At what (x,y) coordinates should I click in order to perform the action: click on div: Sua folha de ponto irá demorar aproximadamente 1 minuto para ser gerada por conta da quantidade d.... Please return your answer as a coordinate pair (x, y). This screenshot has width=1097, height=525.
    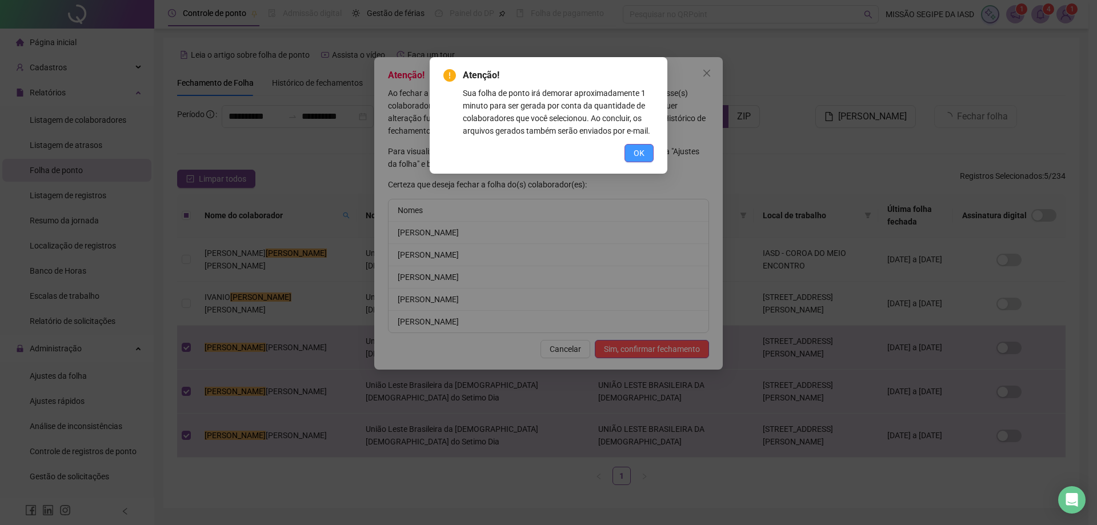
    Looking at the image, I should click on (558, 112).